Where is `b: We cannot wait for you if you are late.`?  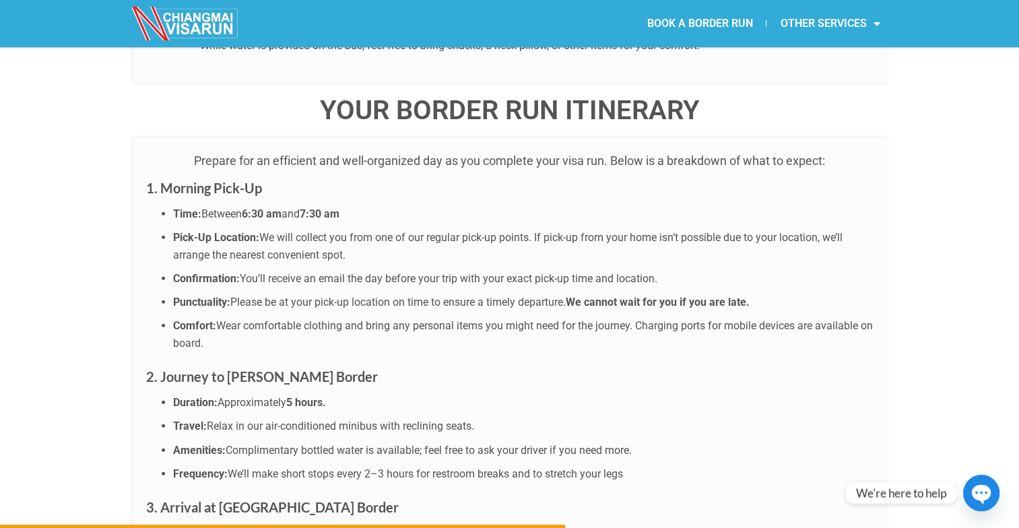
b: We cannot wait for you if you are late. is located at coordinates (658, 302).